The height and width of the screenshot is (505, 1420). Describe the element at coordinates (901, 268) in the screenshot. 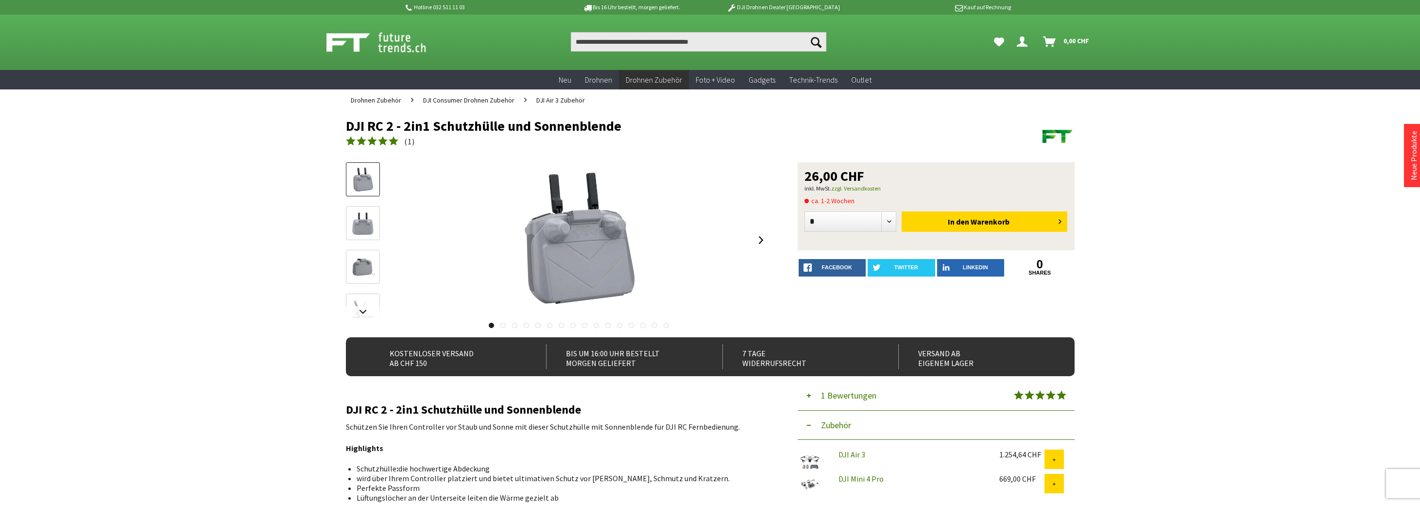

I see `a: twitter` at that location.